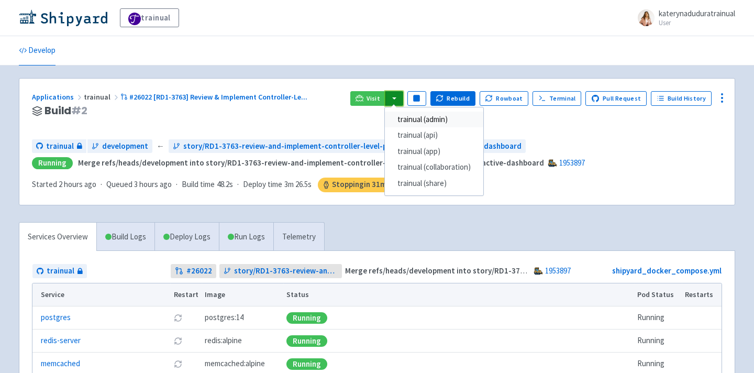 This screenshot has width=754, height=373. Describe the element at coordinates (58, 237) in the screenshot. I see `a: Services Overview` at that location.